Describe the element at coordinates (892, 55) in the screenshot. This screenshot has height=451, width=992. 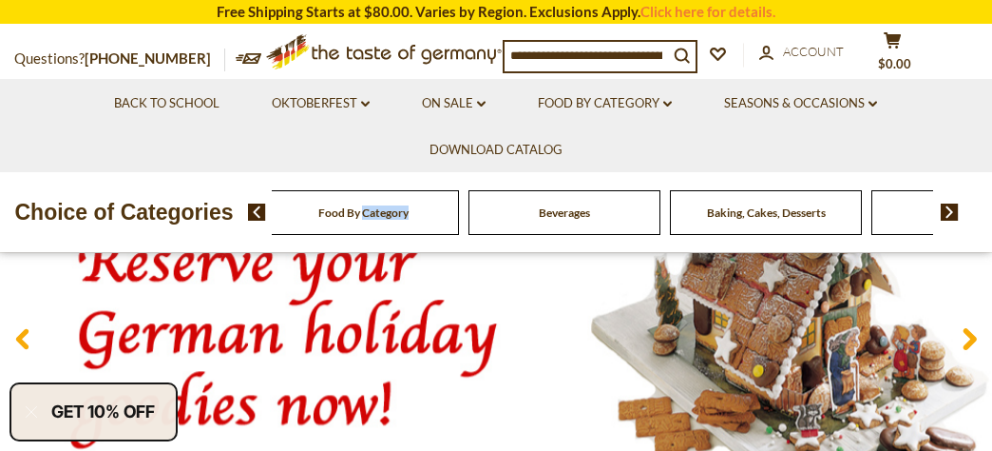
I see `button: $0.00` at that location.